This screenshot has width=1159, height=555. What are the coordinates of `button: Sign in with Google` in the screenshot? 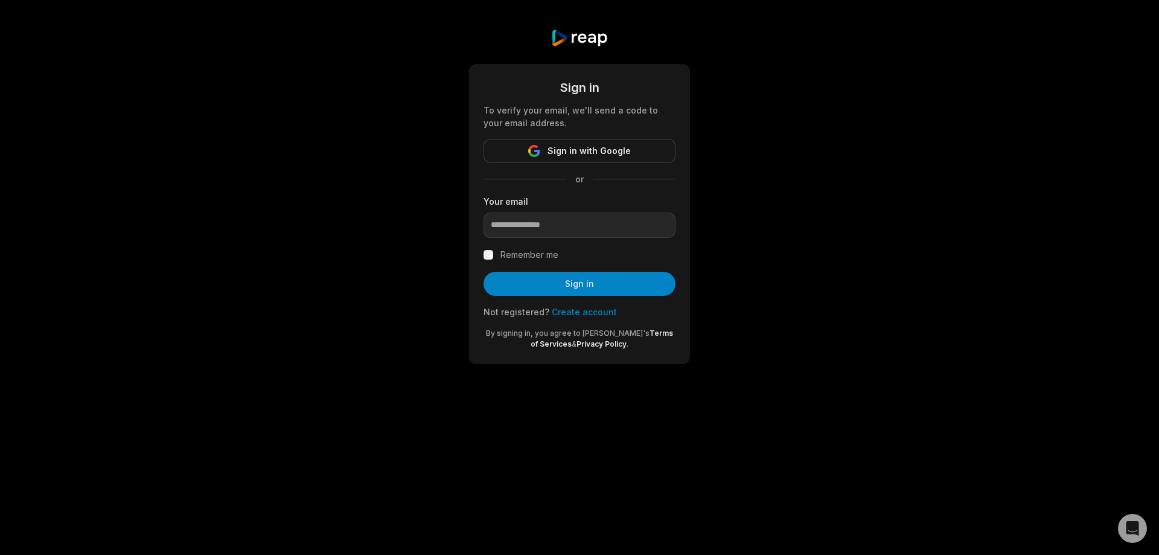 It's located at (580, 151).